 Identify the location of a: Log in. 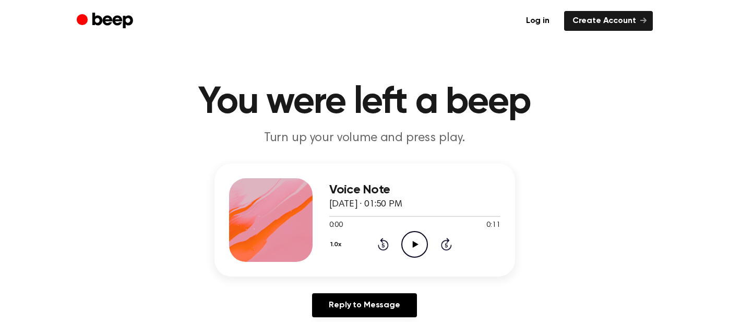
(538, 21).